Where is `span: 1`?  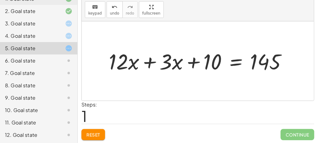
span: 1 is located at coordinates (84, 116).